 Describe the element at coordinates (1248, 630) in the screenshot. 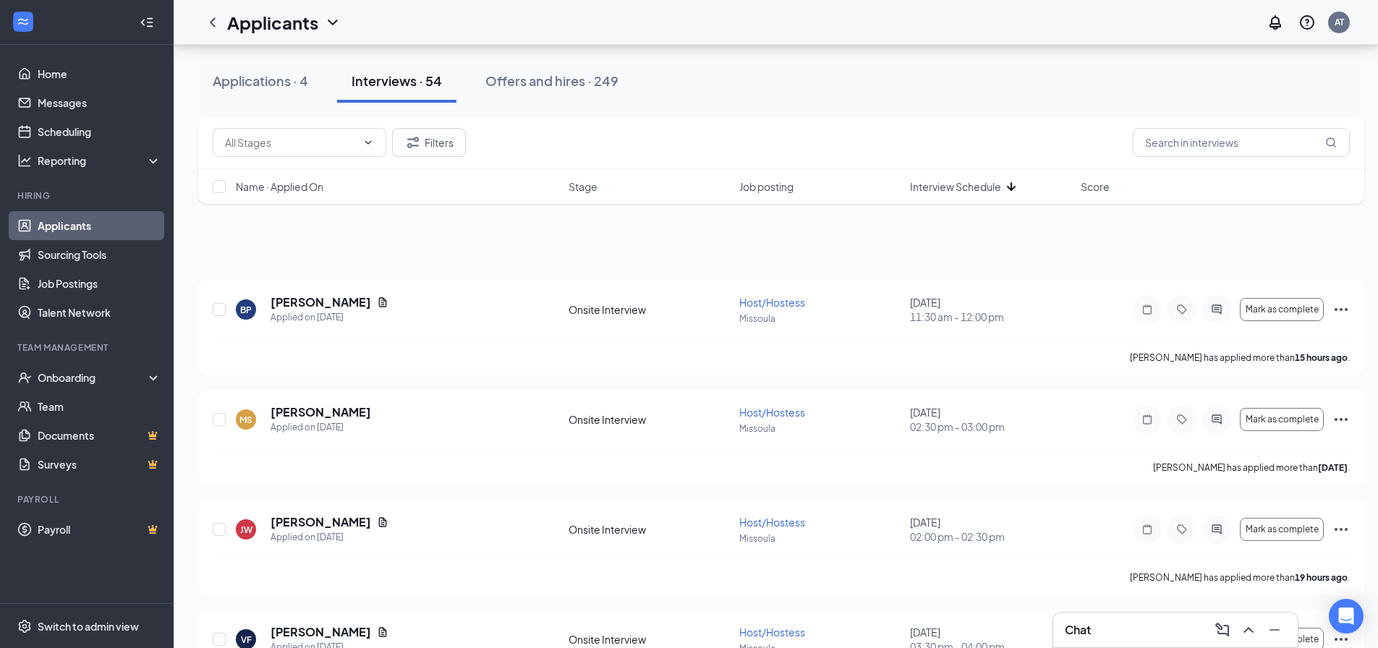

I see `svg: ChevronUp` at that location.